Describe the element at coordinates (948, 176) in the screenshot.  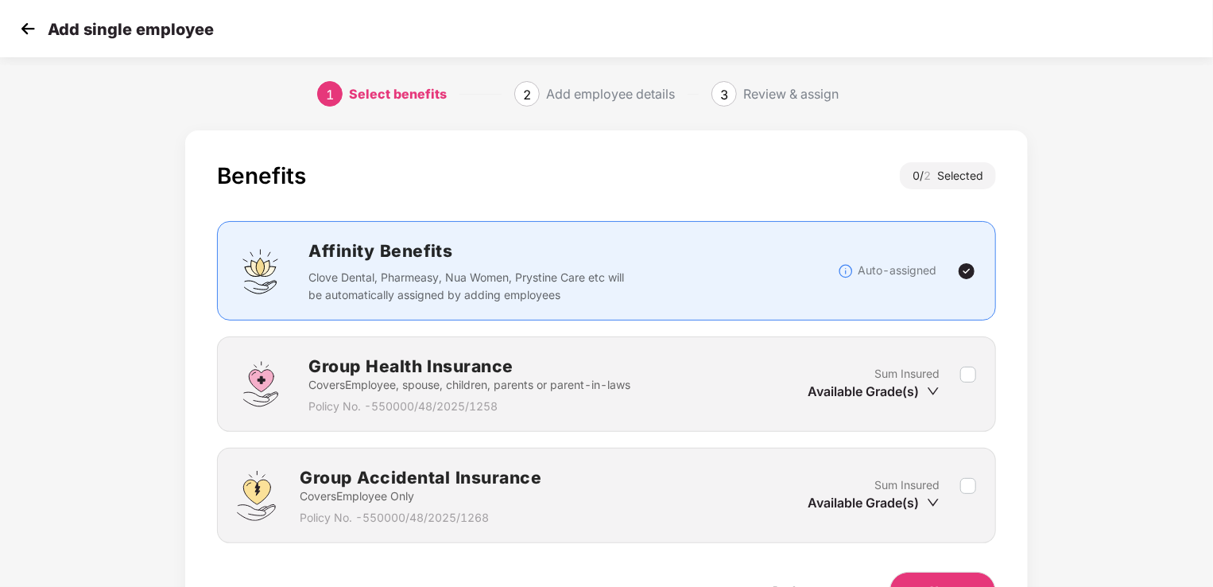
I see `div: 0 / Selected` at that location.